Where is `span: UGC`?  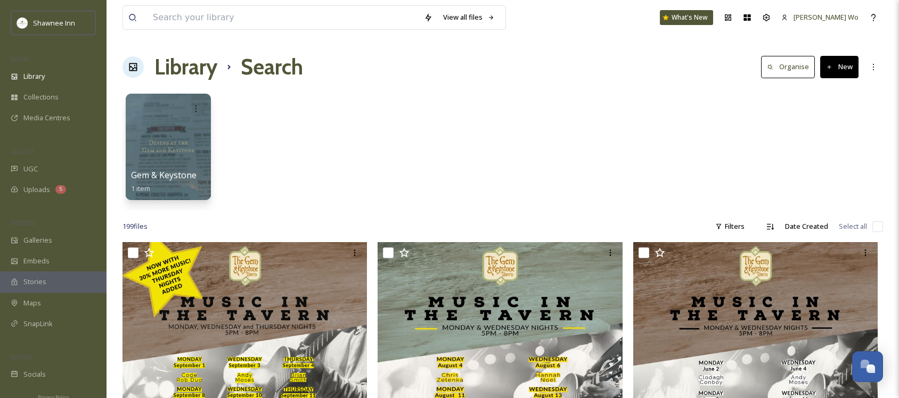 span: UGC is located at coordinates (30, 169).